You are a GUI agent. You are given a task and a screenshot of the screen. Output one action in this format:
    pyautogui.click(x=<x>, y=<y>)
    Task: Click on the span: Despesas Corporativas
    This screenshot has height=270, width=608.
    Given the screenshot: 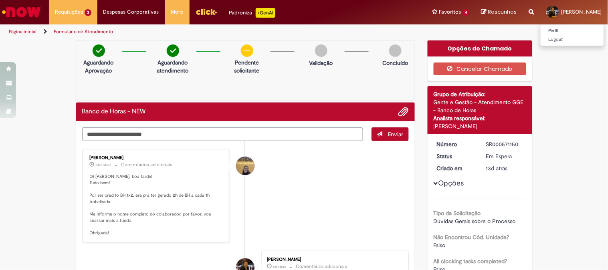 What is the action you would take?
    pyautogui.click(x=131, y=12)
    